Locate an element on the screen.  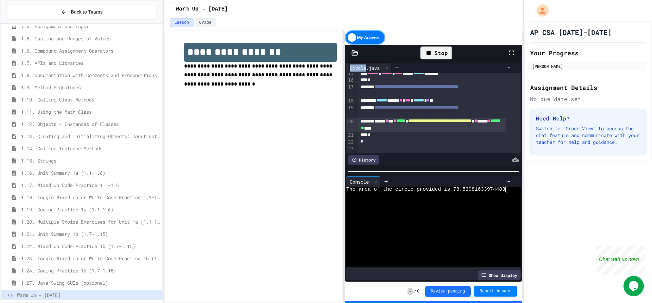
span: 1.15. Strings is located at coordinates (90, 161).